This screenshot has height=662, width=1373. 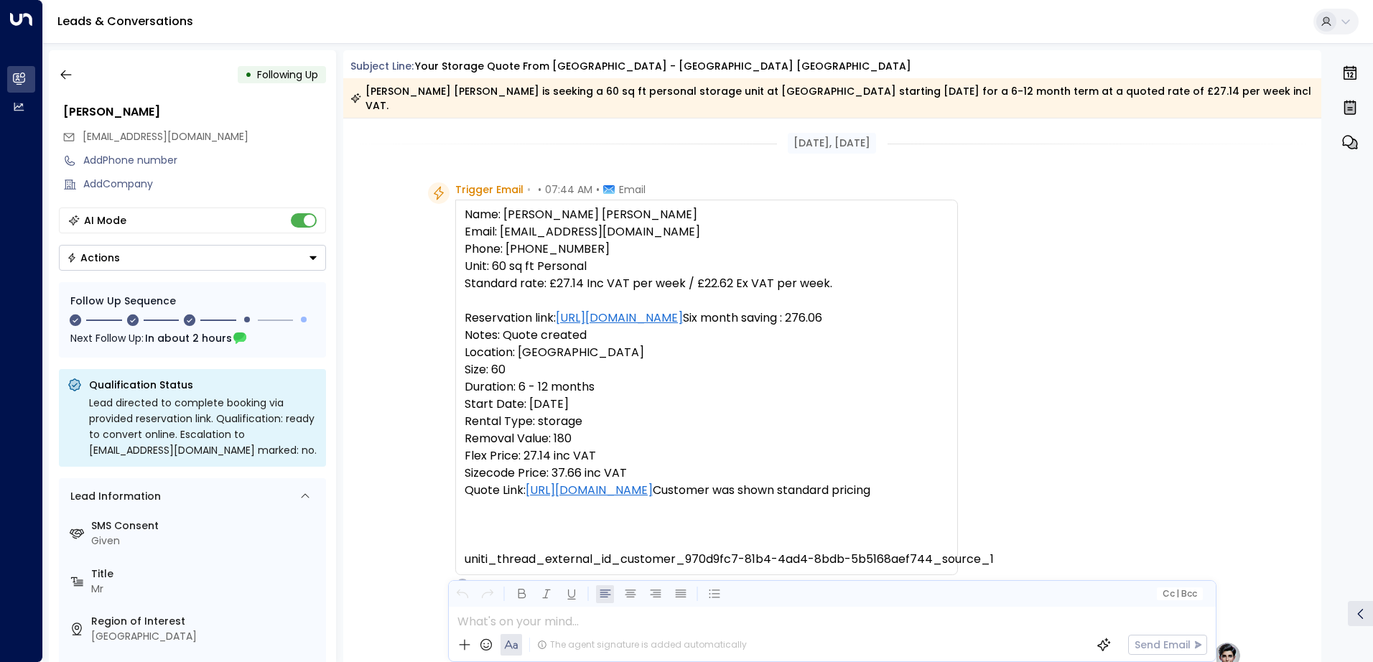 I want to click on button: Actions, so click(x=192, y=258).